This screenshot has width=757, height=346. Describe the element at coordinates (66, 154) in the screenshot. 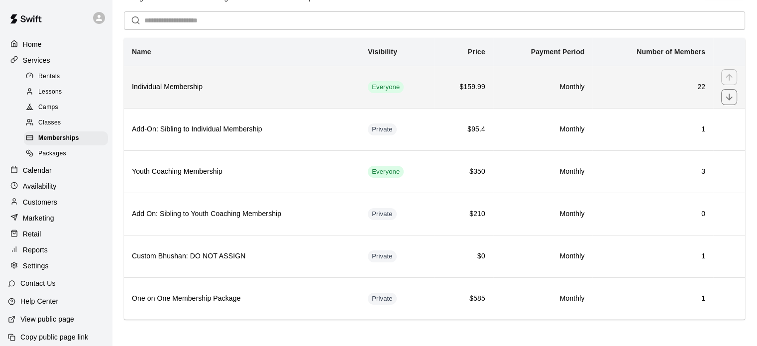

I see `div: Packages` at that location.